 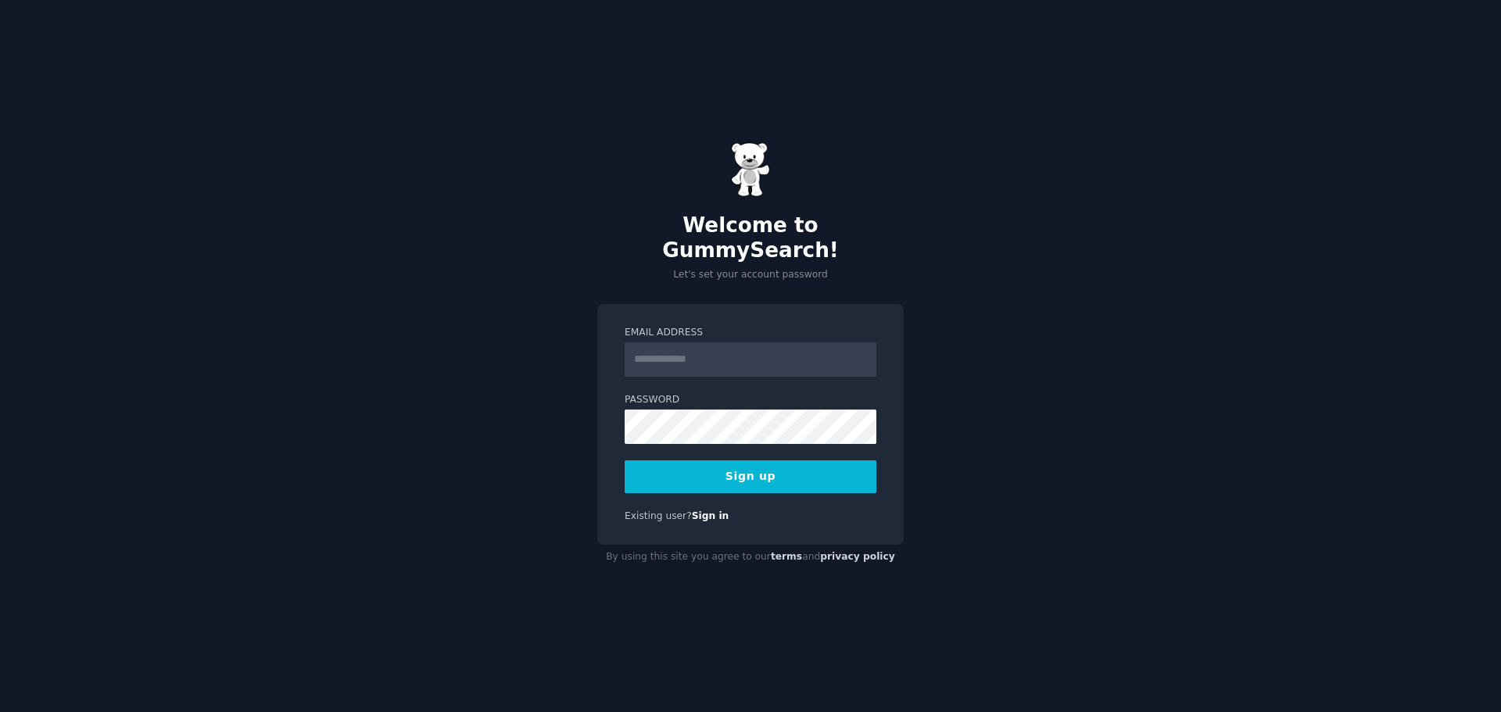 I want to click on a: terms, so click(x=786, y=557).